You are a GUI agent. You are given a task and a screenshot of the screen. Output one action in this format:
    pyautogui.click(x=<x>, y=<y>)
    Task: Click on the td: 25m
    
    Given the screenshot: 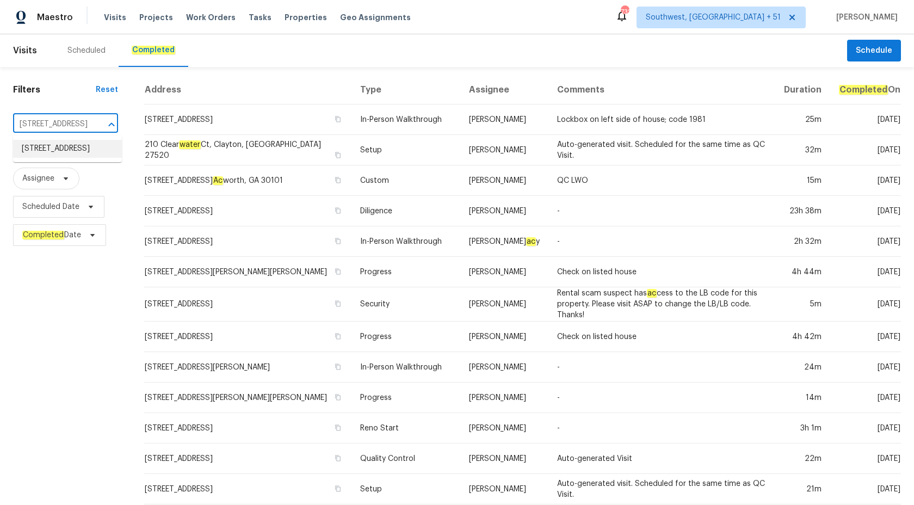 What is the action you would take?
    pyautogui.click(x=802, y=120)
    